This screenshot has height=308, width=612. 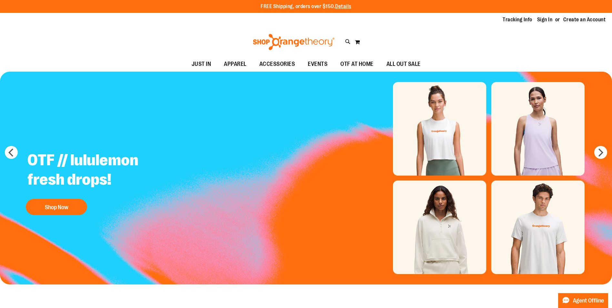 What do you see at coordinates (589, 301) in the screenshot?
I see `span: Agent Offline` at bounding box center [589, 301].